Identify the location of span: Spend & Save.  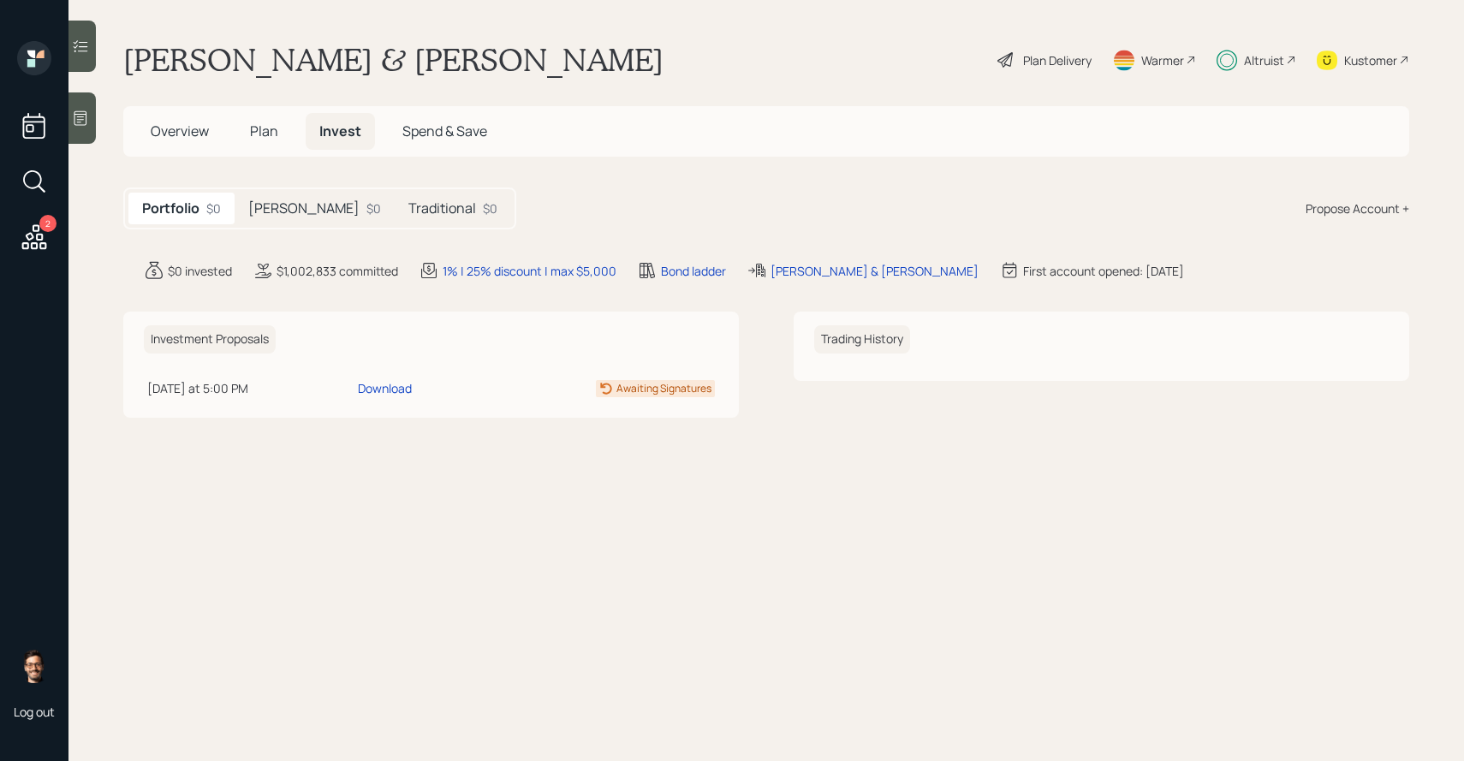
(444, 131).